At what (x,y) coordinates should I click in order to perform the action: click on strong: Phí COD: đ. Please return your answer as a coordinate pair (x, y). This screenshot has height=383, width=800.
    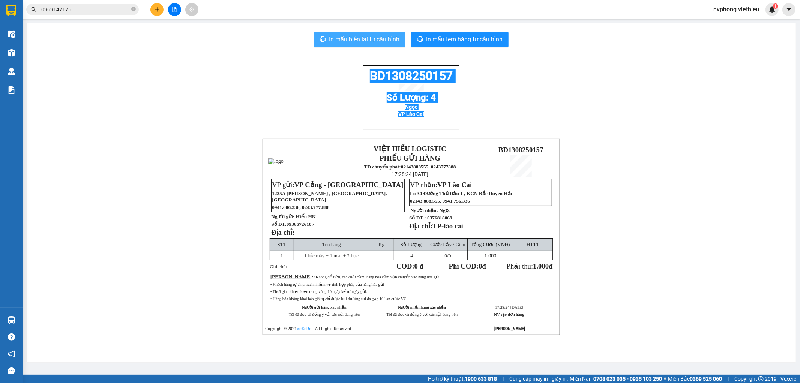
    Looking at the image, I should click on (467, 266).